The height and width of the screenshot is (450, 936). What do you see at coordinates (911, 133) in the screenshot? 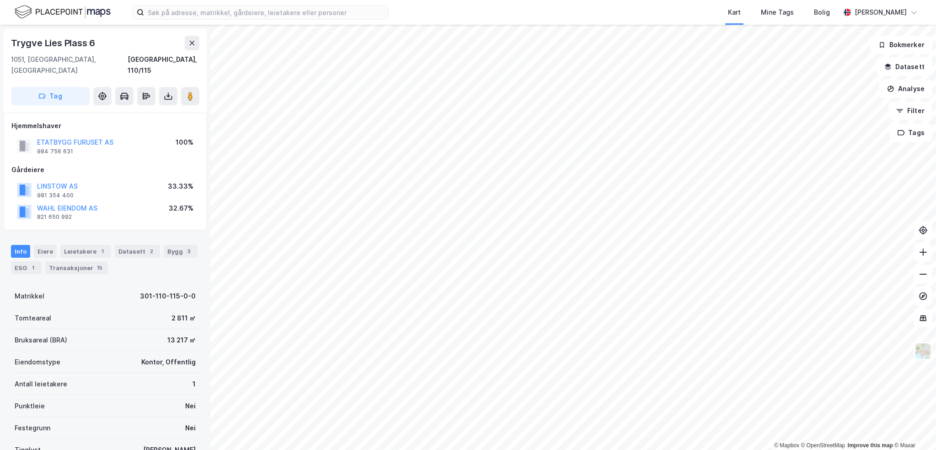
I see `button: Tags` at bounding box center [911, 133].